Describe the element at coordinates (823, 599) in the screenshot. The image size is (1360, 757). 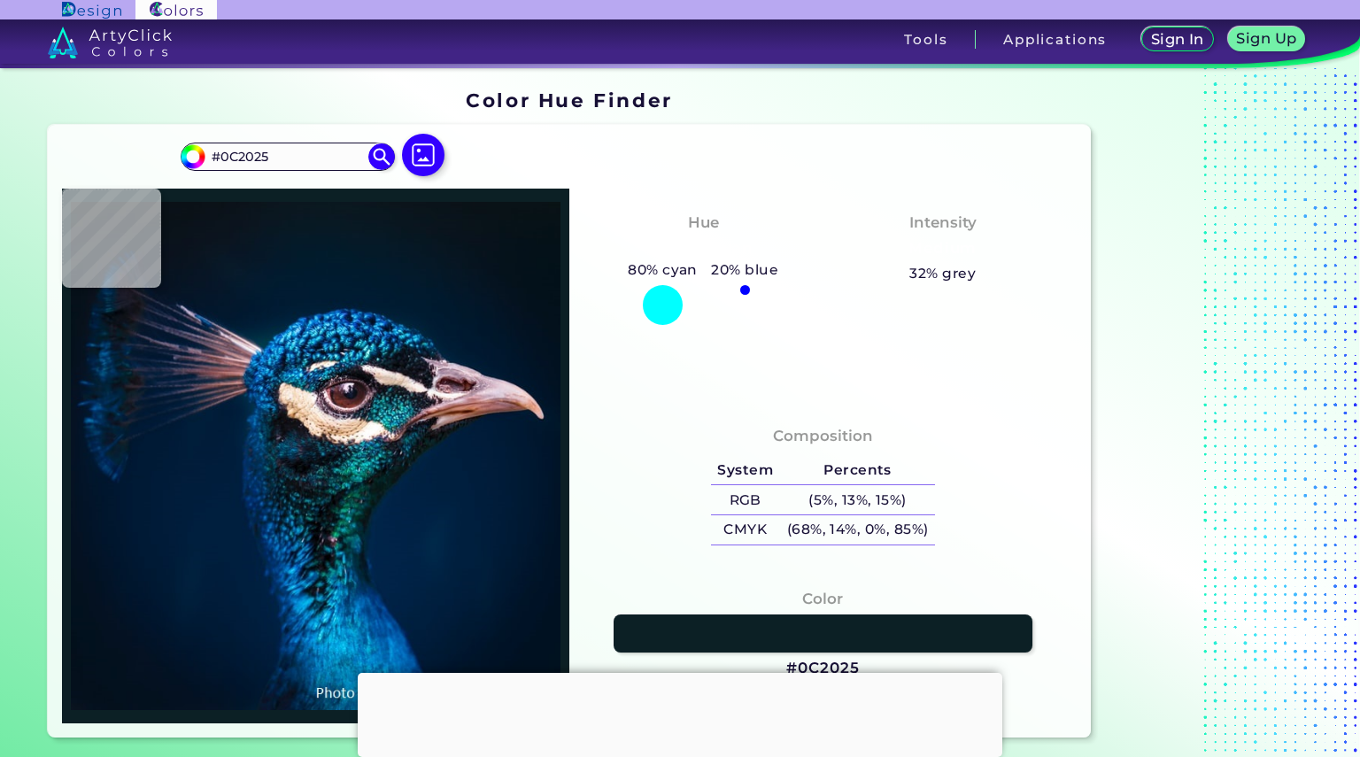
I see `h4: Color` at that location.